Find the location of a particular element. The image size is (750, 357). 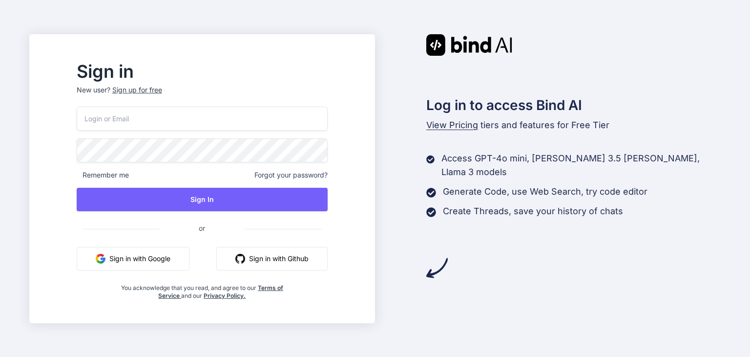

p: New user? is located at coordinates (202, 96).